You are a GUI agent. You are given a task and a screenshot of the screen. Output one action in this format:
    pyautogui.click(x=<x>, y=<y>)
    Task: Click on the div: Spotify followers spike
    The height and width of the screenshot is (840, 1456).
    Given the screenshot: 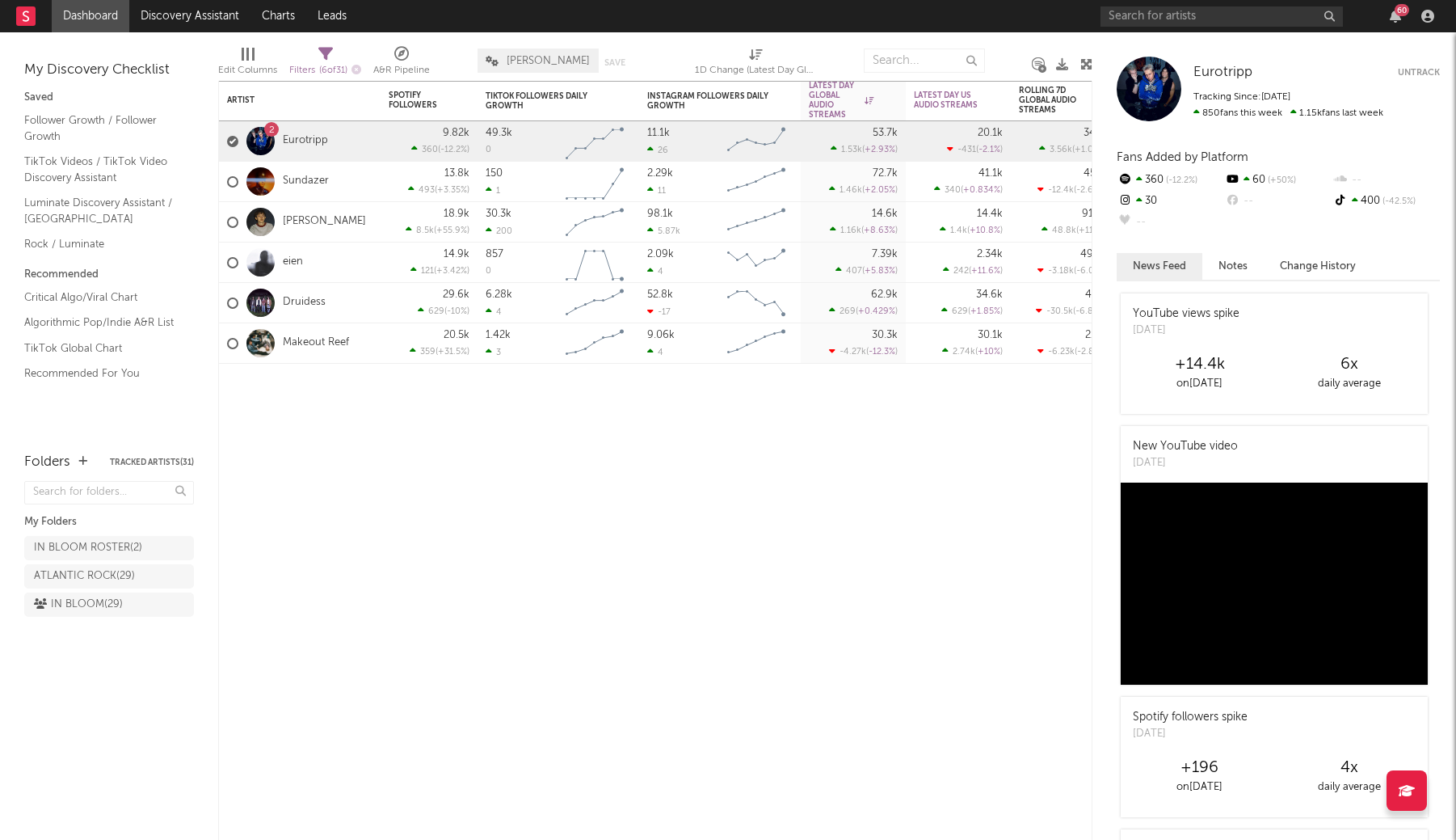 What is the action you would take?
    pyautogui.click(x=1190, y=717)
    